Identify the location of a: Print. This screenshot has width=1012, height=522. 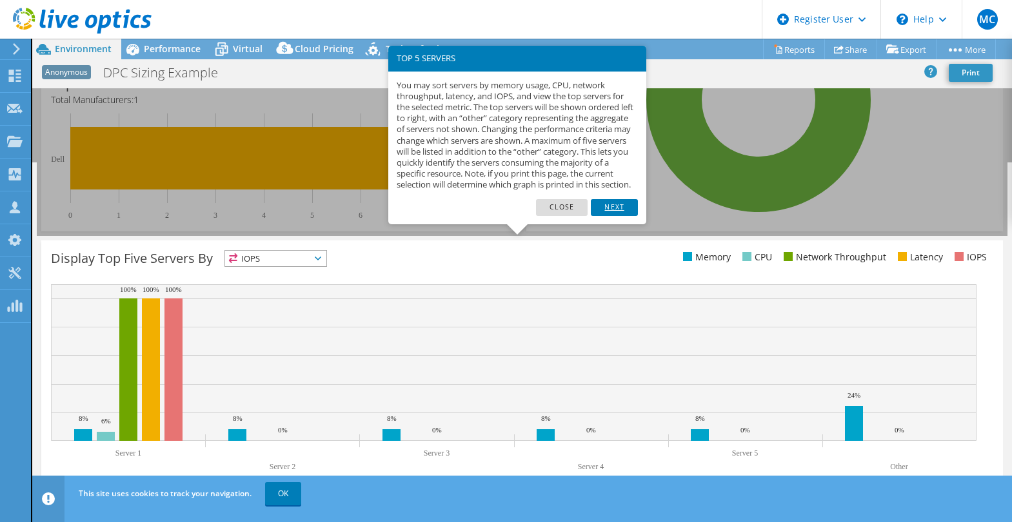
(970, 73).